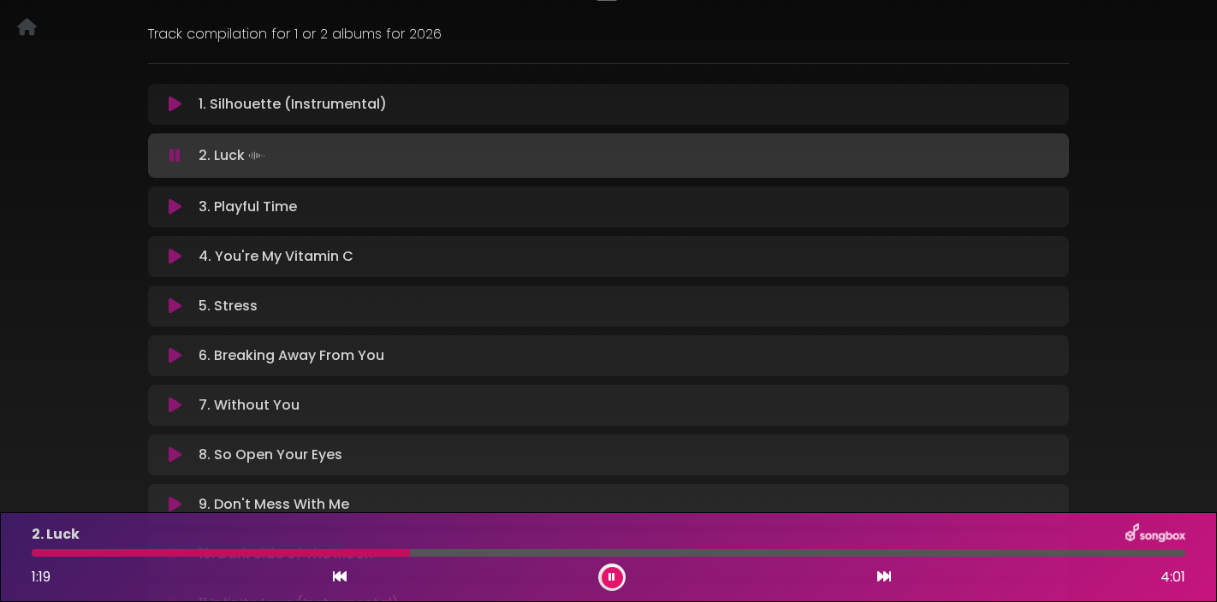 The width and height of the screenshot is (1217, 602). I want to click on p: 9. Don't Mess With Me, so click(274, 505).